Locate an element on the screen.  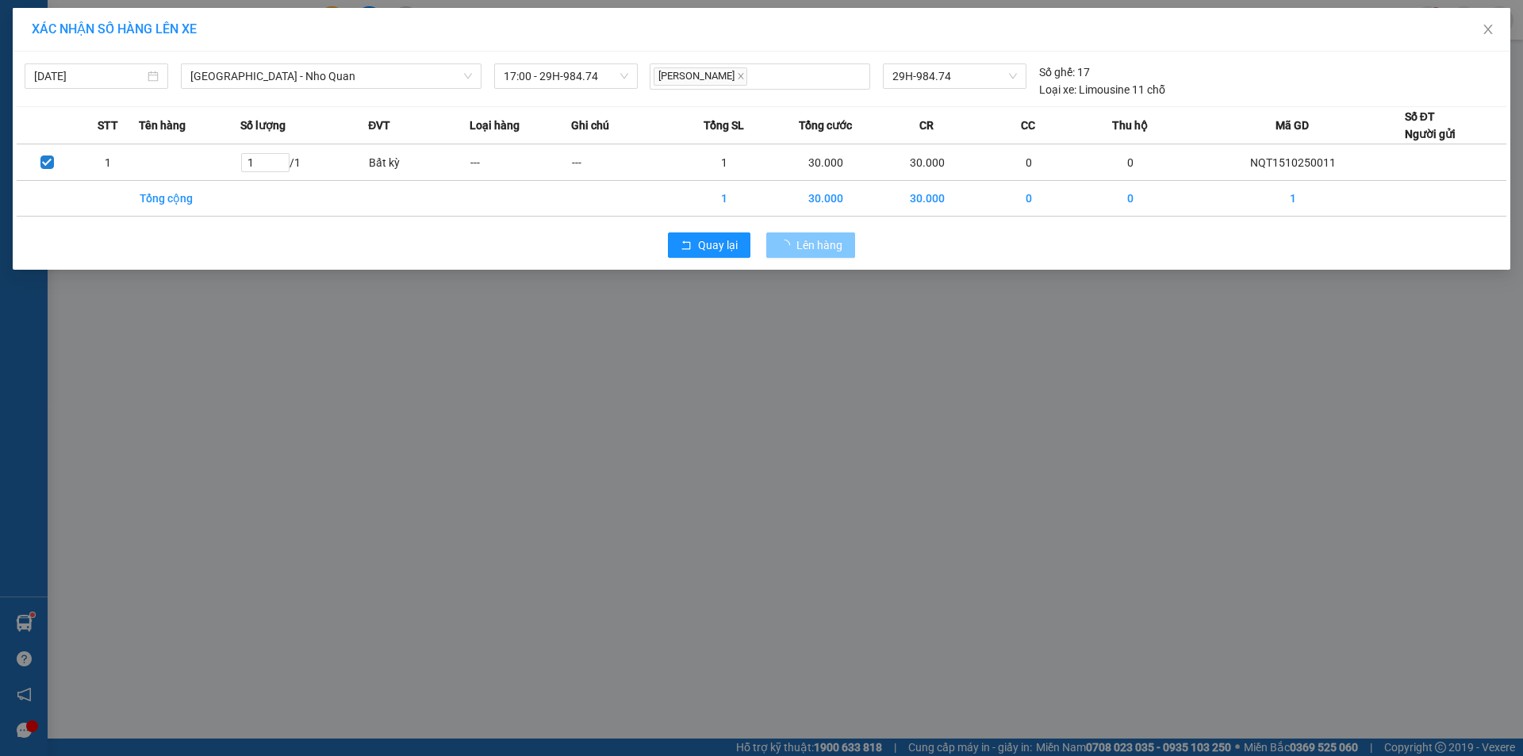
span: XÁC NHẬN SỐ HÀNG LÊN XE is located at coordinates (114, 29).